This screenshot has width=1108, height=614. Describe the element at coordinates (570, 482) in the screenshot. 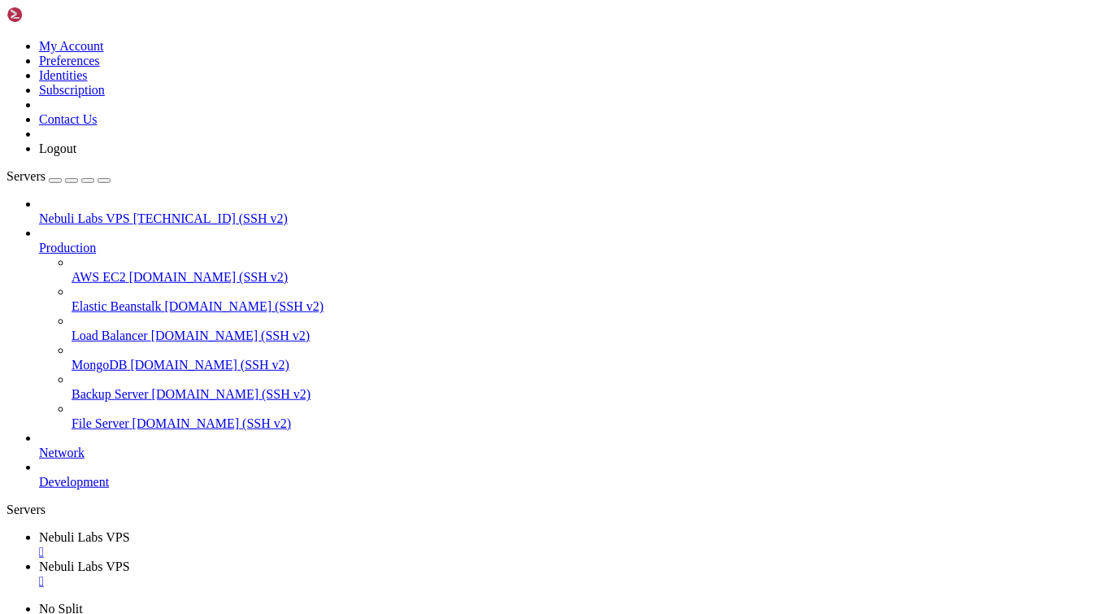

I see `a: Development` at that location.